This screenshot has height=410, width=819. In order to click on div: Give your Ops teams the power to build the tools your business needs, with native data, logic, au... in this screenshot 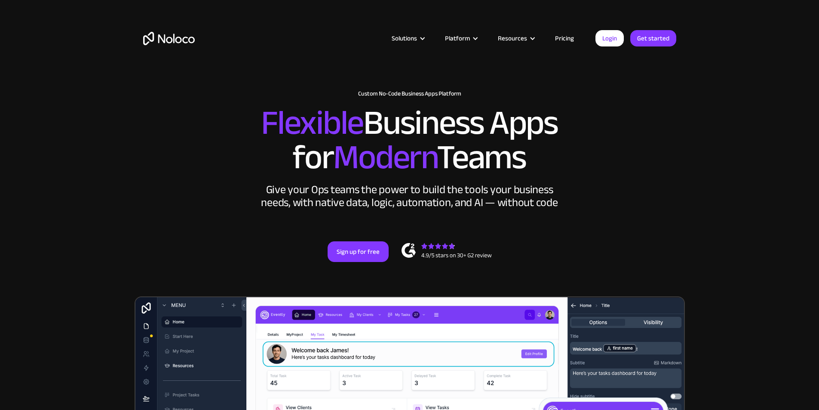, I will do `click(410, 196)`.